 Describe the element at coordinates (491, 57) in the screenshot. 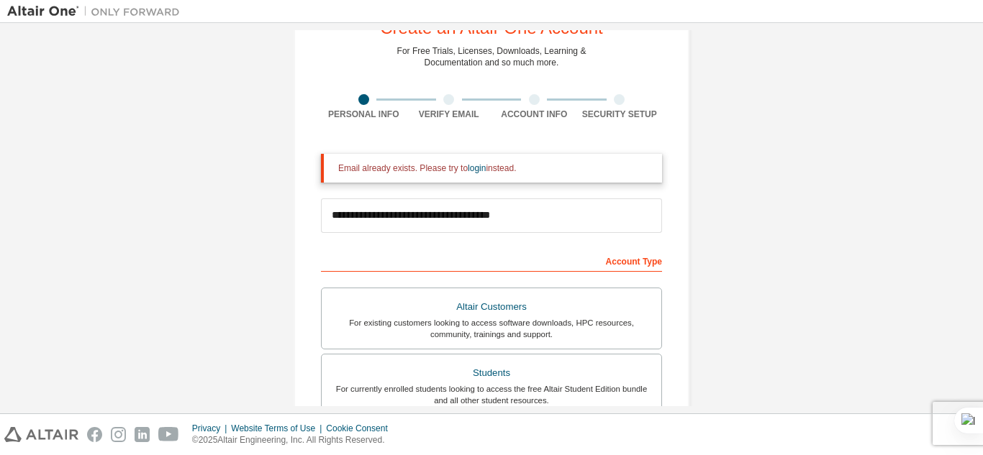

I see `div: For Free Trials, Licenses, Downloads, Learning & Documentation and so much more.` at that location.